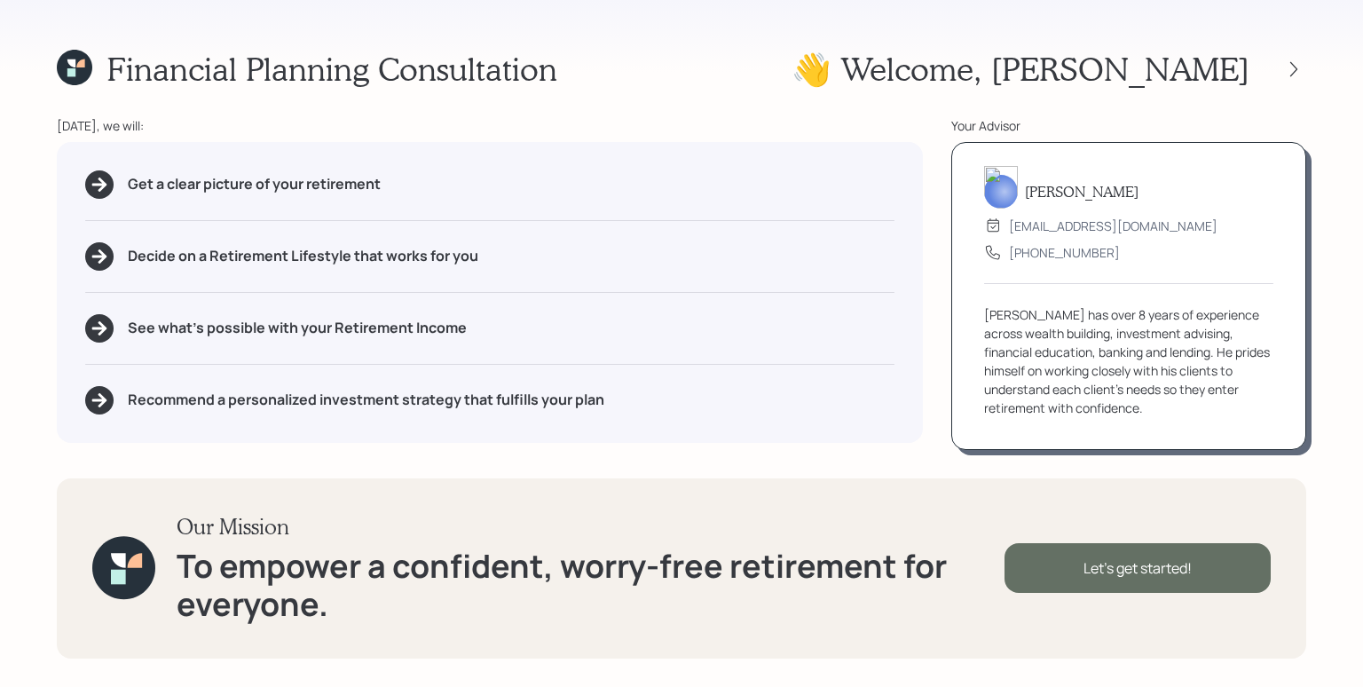 This screenshot has height=687, width=1363. Describe the element at coordinates (1138, 568) in the screenshot. I see `div: Let's get started!` at that location.